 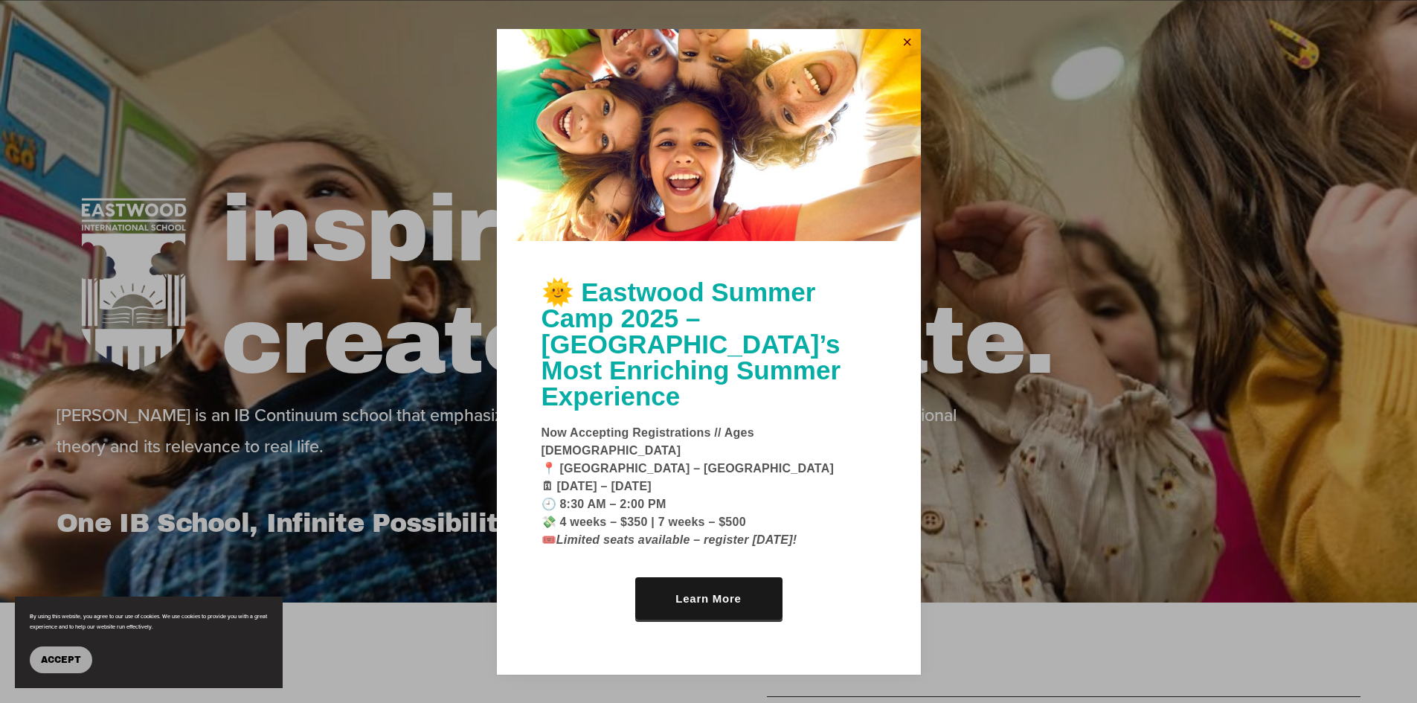 I want to click on section: Cookie banner, so click(x=149, y=642).